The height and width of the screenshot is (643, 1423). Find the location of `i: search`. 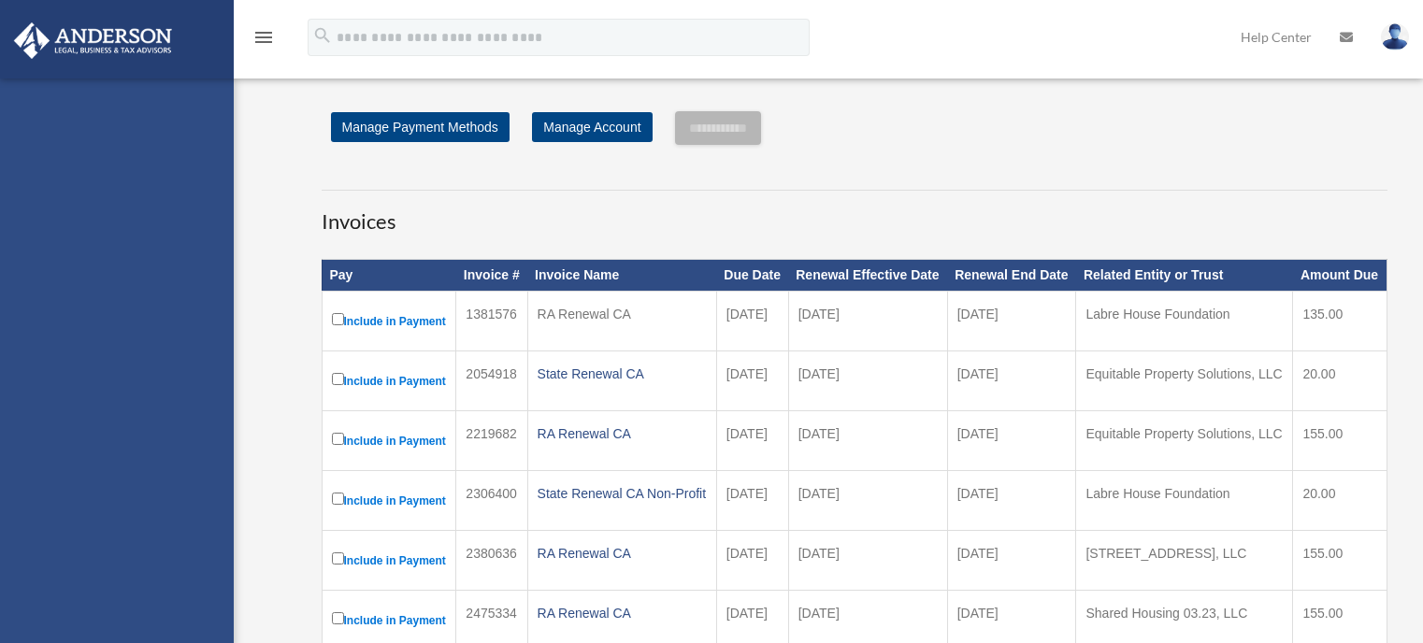

i: search is located at coordinates (323, 36).